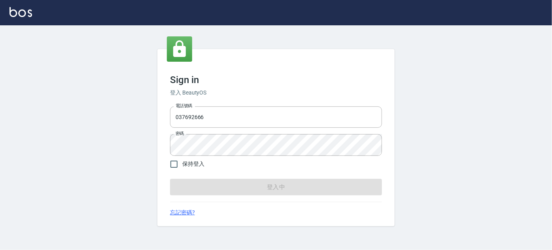 The width and height of the screenshot is (552, 250). What do you see at coordinates (276, 93) in the screenshot?
I see `h6: 登入 BeautyOS` at bounding box center [276, 93].